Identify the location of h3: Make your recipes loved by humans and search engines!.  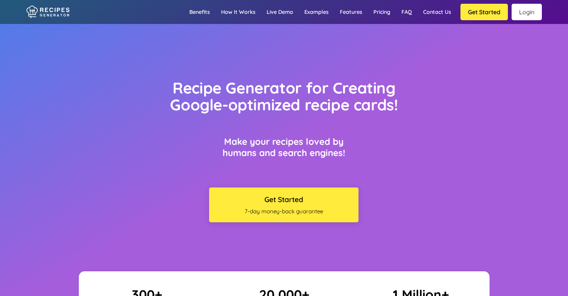
(284, 147).